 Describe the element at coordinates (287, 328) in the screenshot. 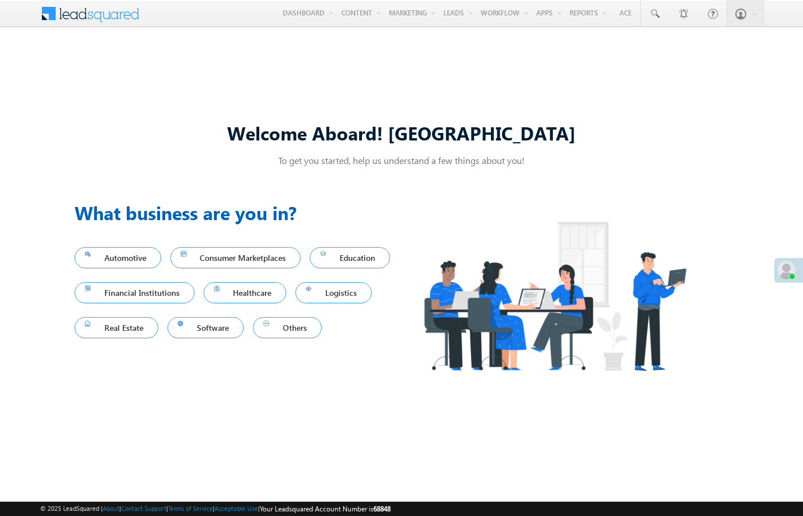

I see `span: Others` at that location.